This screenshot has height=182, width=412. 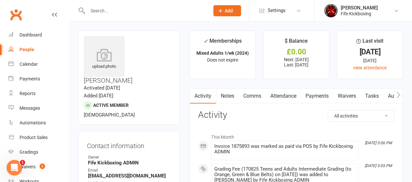 I want to click on a: Automations, so click(x=38, y=123).